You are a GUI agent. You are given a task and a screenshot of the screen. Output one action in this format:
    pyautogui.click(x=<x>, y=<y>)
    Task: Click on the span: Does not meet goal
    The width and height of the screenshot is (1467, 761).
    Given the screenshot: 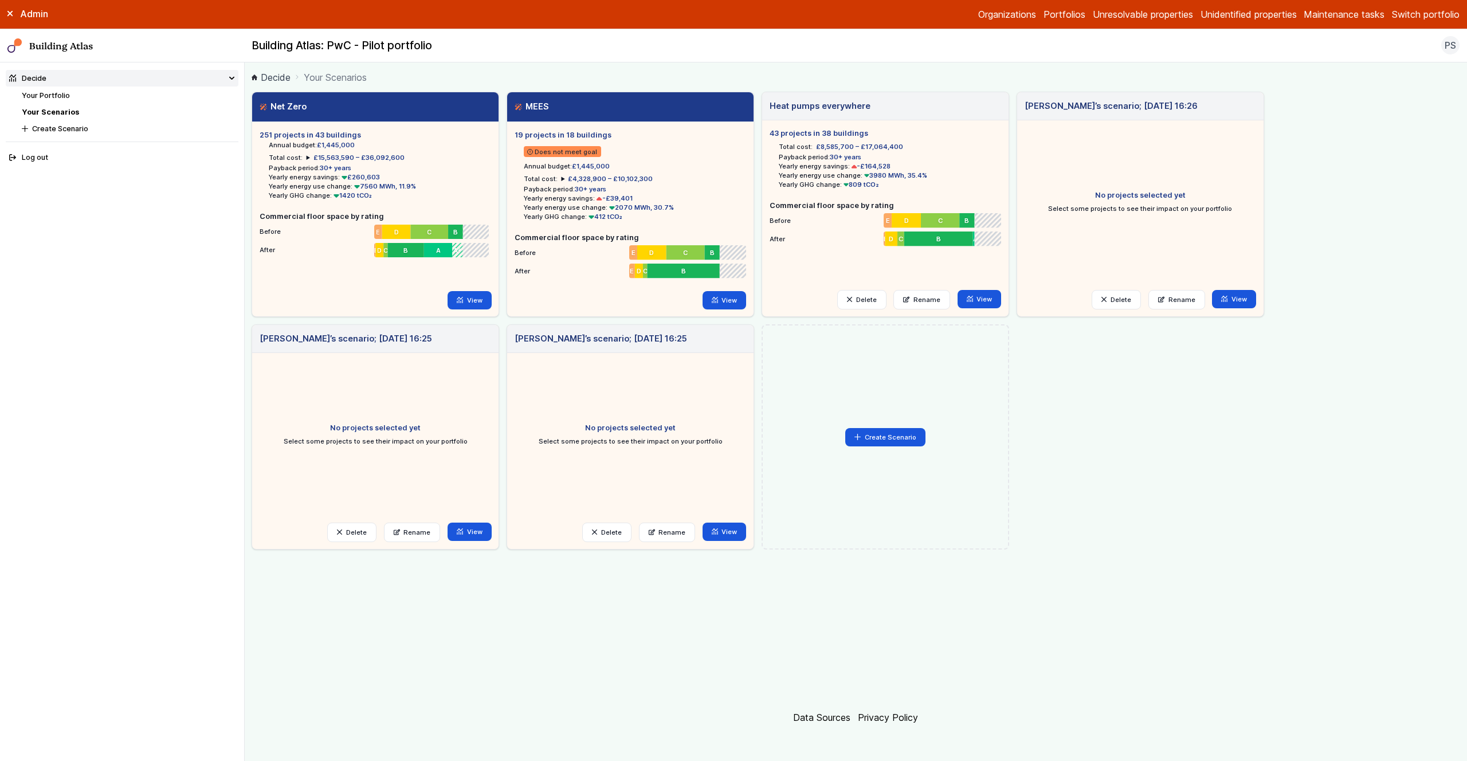 What is the action you would take?
    pyautogui.click(x=562, y=151)
    